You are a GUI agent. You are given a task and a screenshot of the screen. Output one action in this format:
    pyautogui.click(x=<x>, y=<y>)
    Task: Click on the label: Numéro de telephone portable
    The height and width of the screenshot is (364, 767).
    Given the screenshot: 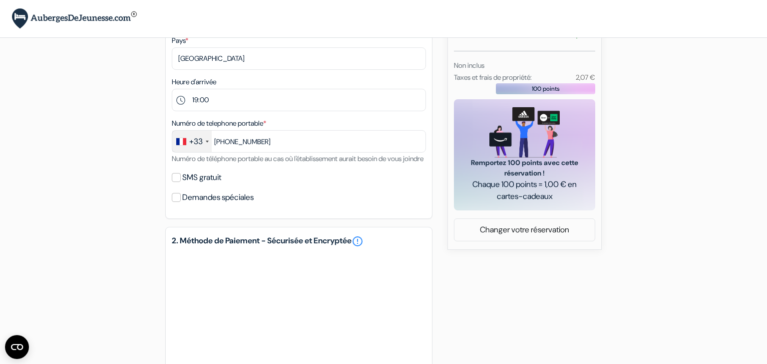 What is the action you would take?
    pyautogui.click(x=219, y=123)
    